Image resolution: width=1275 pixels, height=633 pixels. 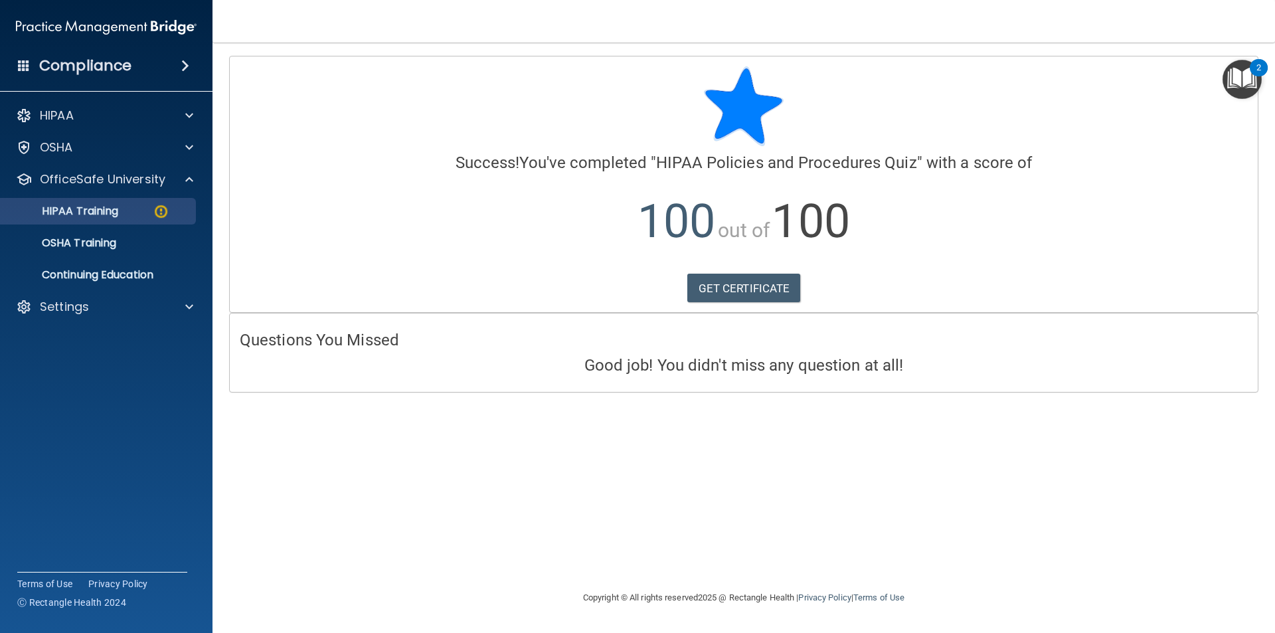 I want to click on img: blue-star-rounded.9d042014.png, so click(x=744, y=106).